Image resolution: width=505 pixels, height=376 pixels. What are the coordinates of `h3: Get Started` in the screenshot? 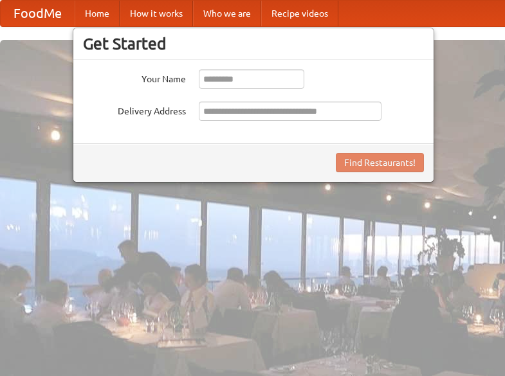 It's located at (253, 44).